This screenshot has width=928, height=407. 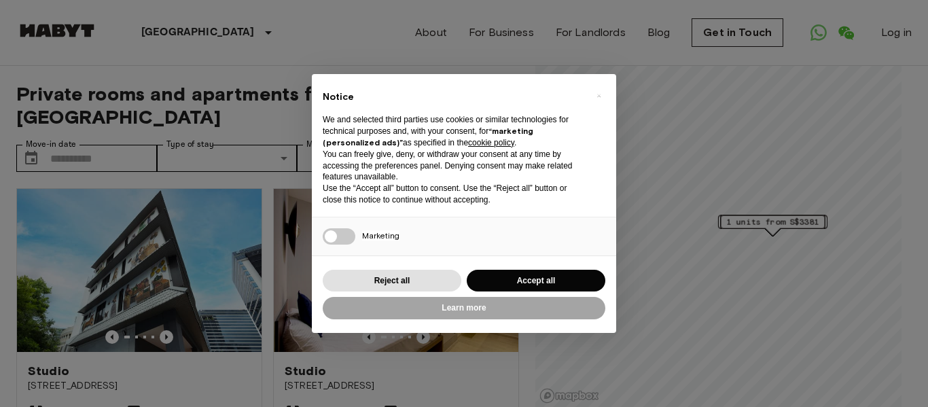 What do you see at coordinates (453, 97) in the screenshot?
I see `h2: Notice` at bounding box center [453, 97].